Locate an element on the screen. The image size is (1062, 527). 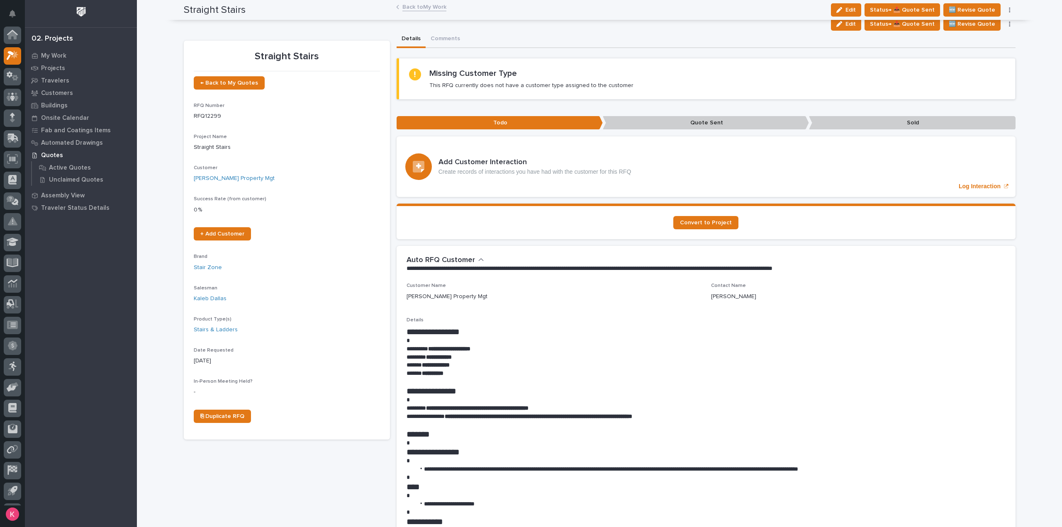
a: Convert to Project is located at coordinates (706, 223).